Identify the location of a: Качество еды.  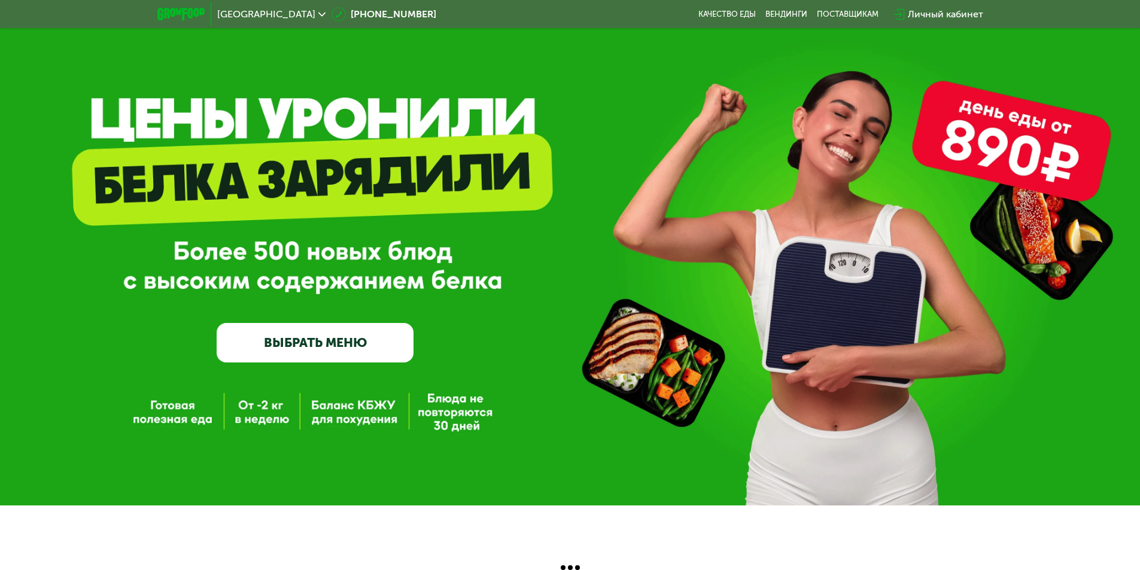
(727, 14).